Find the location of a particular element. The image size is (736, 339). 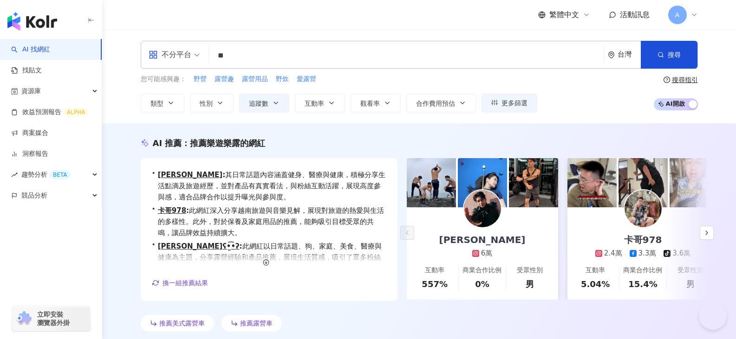

div: 0% is located at coordinates (482, 284).